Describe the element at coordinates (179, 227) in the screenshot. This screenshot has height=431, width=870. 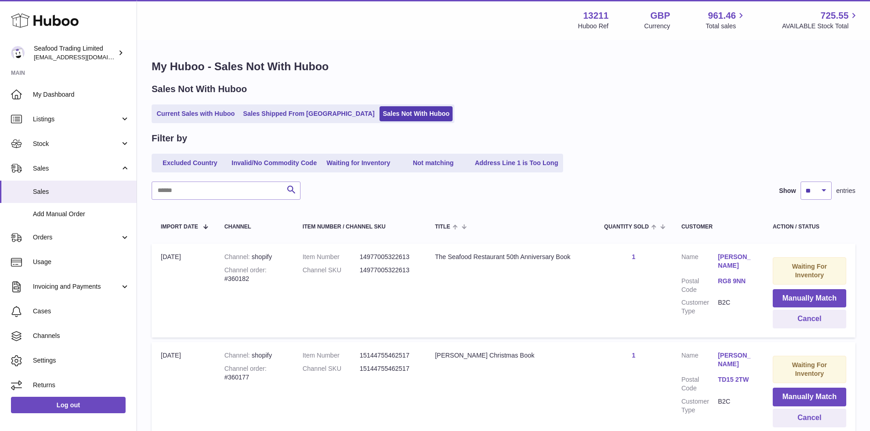
I see `span: Import date` at that location.